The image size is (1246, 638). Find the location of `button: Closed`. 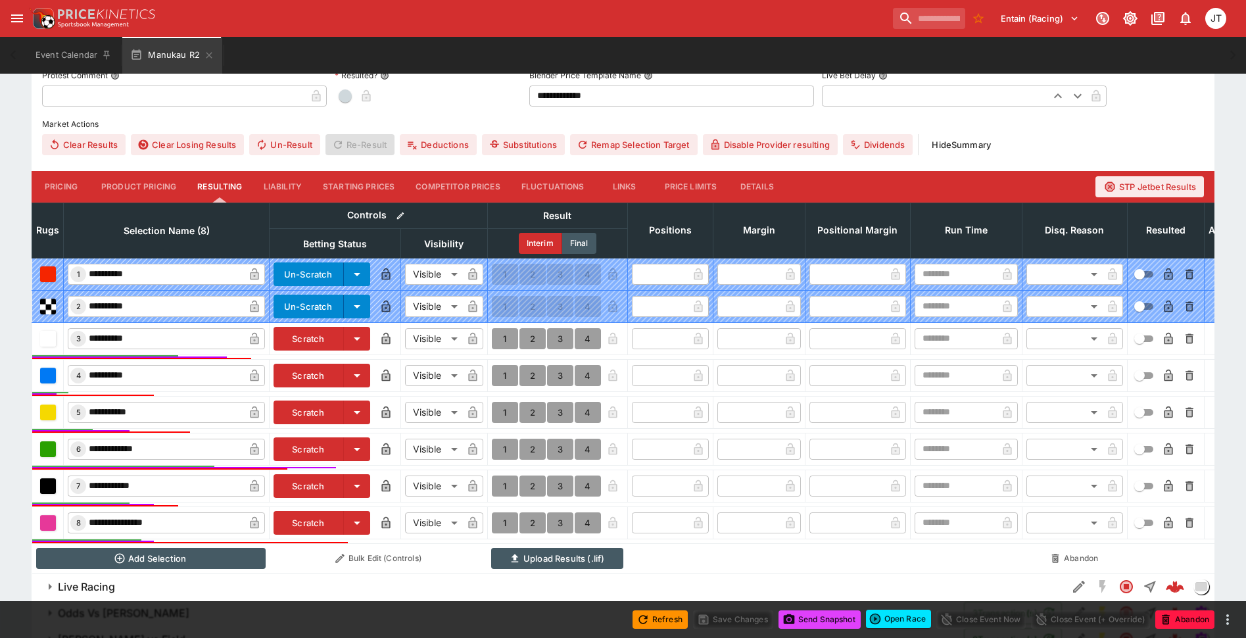

button: Closed is located at coordinates (1126, 587).